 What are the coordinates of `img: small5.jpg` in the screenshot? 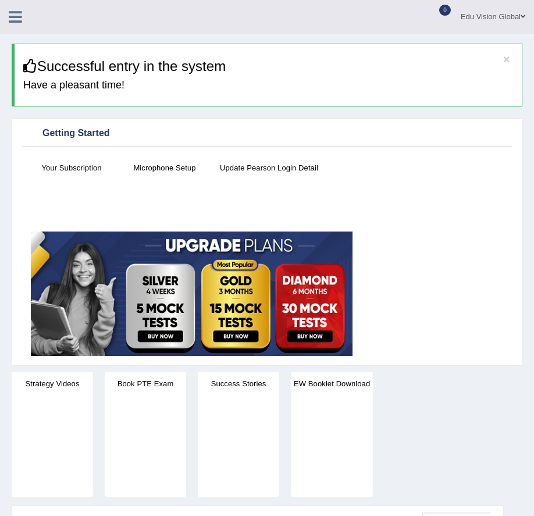 It's located at (191, 294).